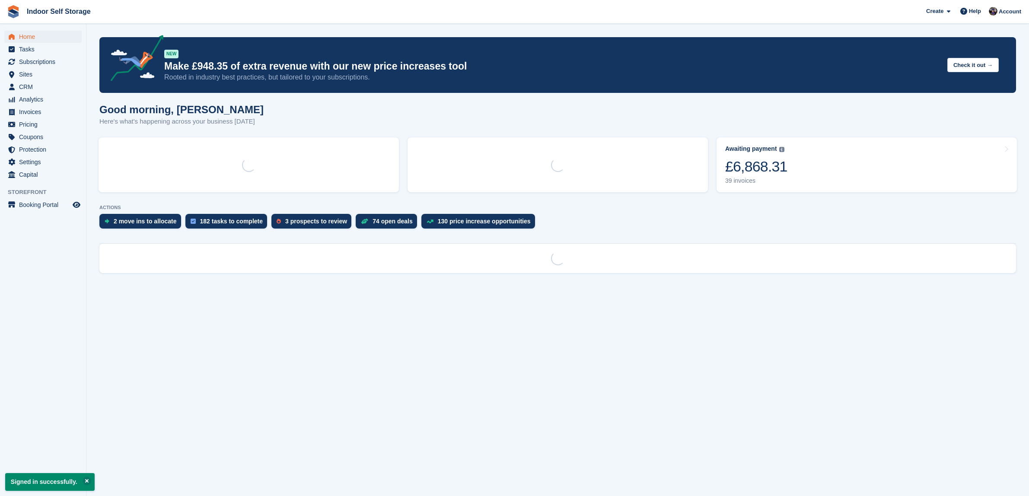  What do you see at coordinates (45, 37) in the screenshot?
I see `span: Home` at bounding box center [45, 37].